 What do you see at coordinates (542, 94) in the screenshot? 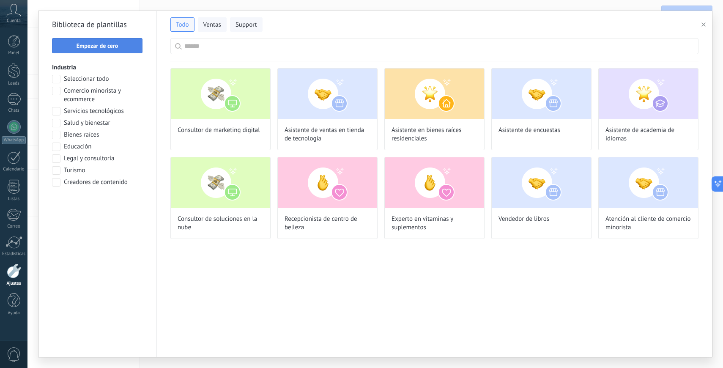
I see `img: Asistente de encuestas` at bounding box center [542, 94].